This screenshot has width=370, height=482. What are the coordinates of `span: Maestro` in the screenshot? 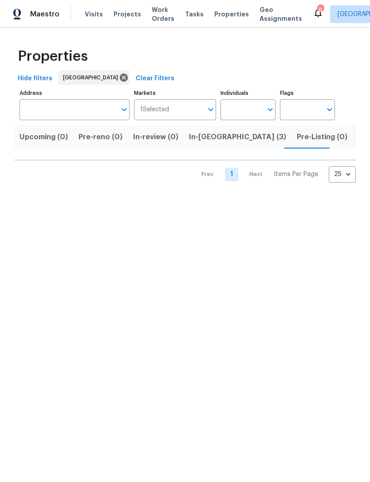 It's located at (45, 14).